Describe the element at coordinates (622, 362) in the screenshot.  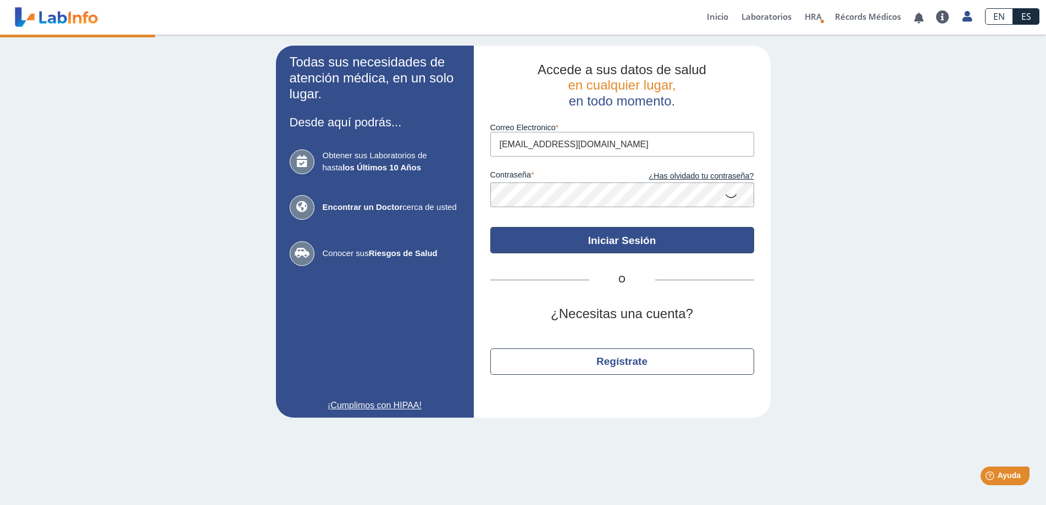
I see `button: Regístrate` at that location.